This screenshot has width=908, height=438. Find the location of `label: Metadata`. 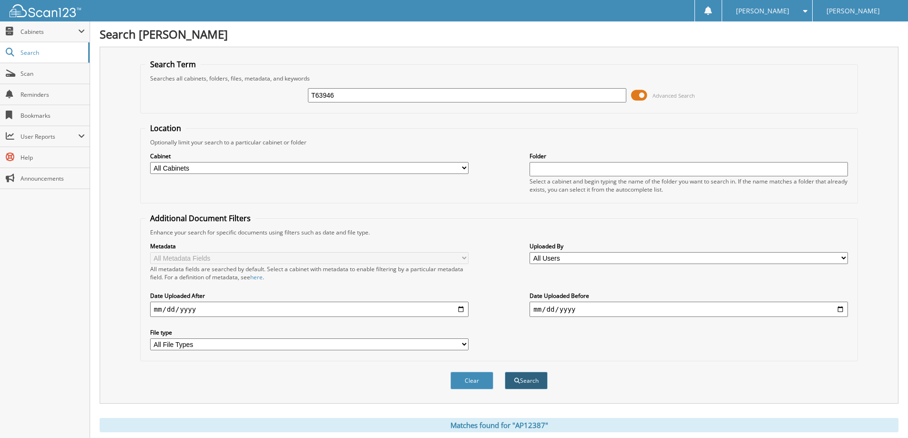

label: Metadata is located at coordinates (309, 246).